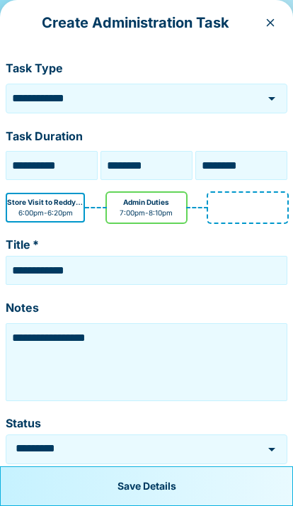 Image resolution: width=293 pixels, height=506 pixels. I want to click on p: Create Administration Task, so click(135, 23).